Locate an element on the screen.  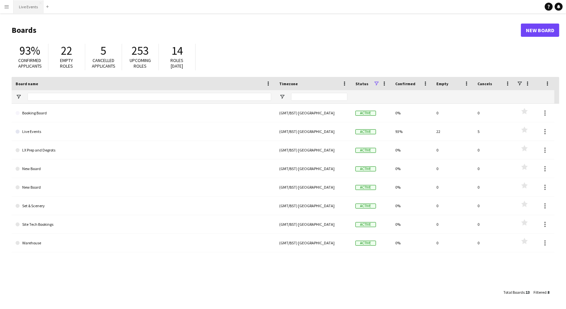
span: Confirmed applicants is located at coordinates (30, 63).